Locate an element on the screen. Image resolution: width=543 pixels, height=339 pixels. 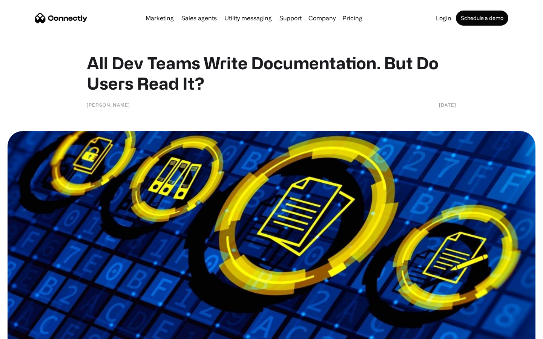
aside: Language selected: English is located at coordinates (26, 331).